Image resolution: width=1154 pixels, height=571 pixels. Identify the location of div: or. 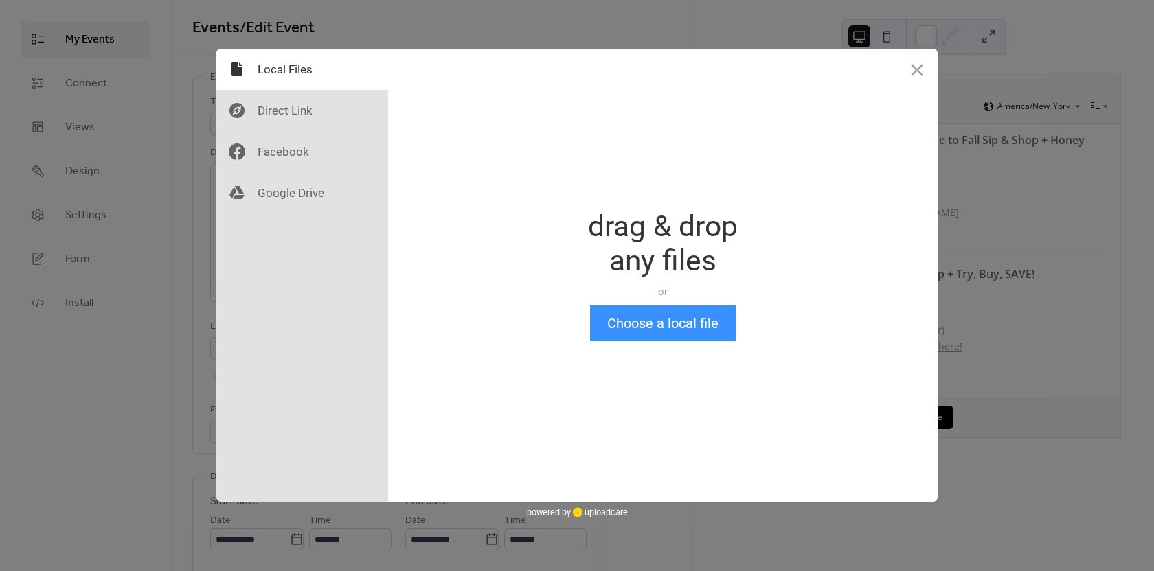
(663, 292).